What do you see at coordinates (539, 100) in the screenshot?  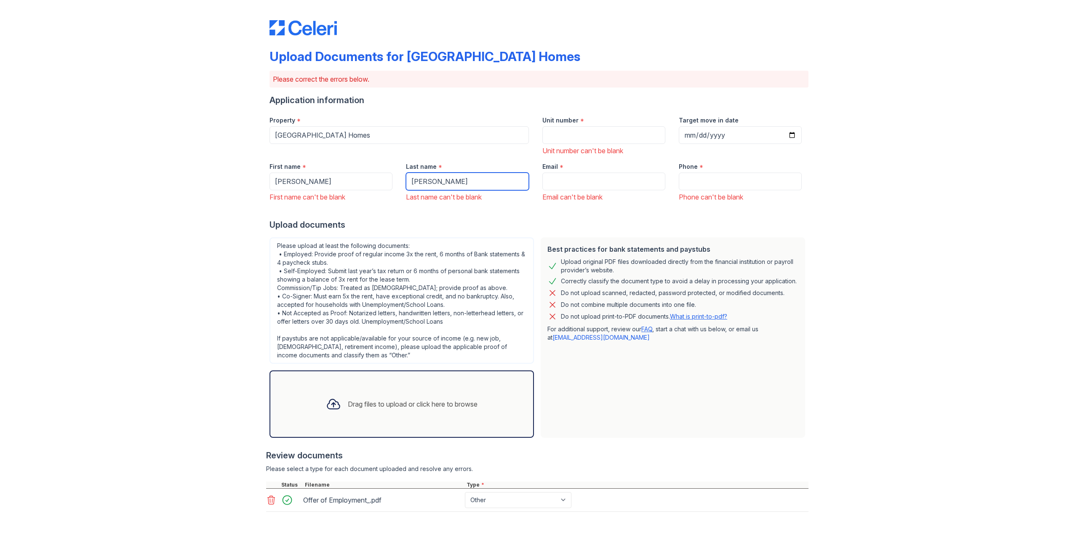 I see `div: Application information` at bounding box center [539, 100].